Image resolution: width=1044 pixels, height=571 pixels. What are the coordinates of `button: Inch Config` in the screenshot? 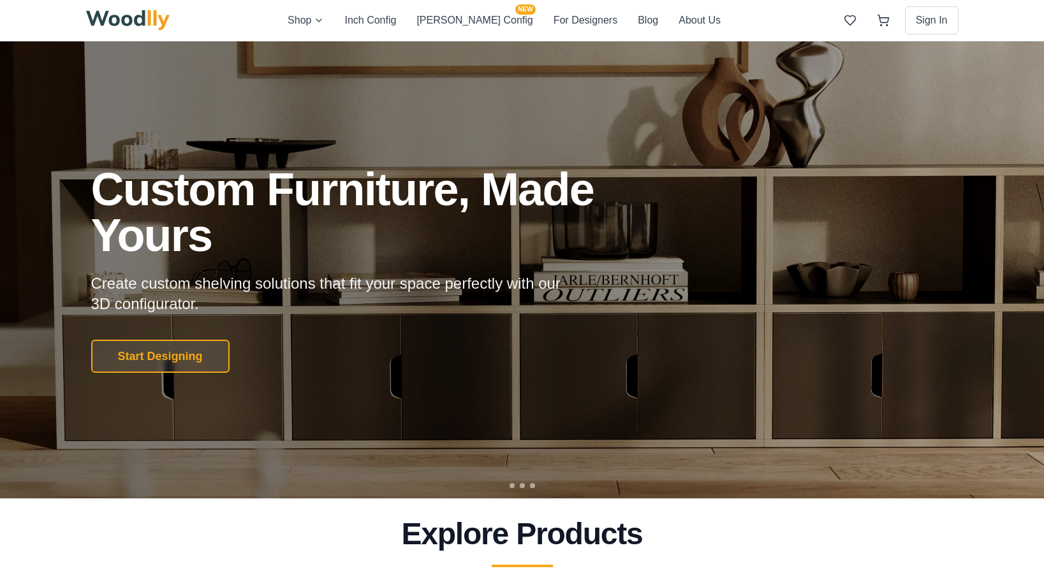 It's located at (370, 20).